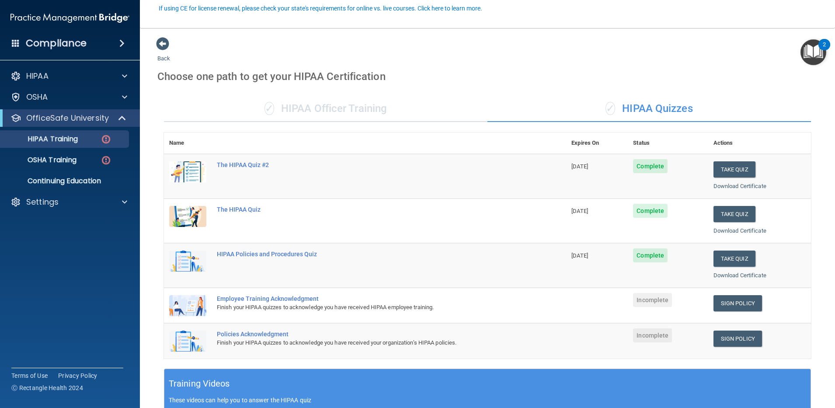 This screenshot has height=408, width=835. What do you see at coordinates (199, 384) in the screenshot?
I see `h5: Training Videos` at bounding box center [199, 384].